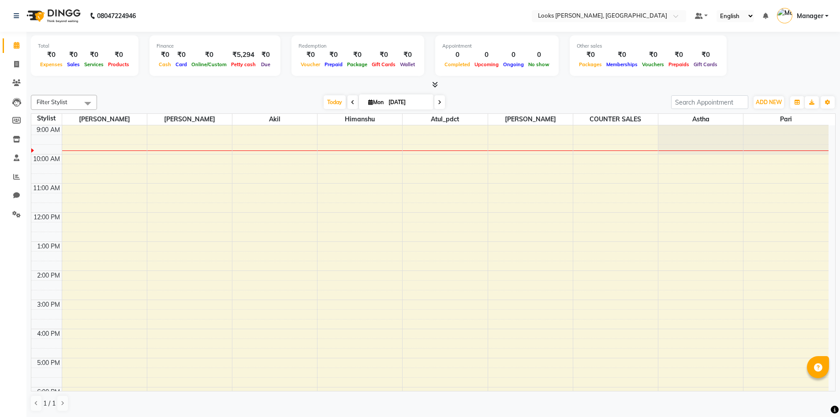 The width and height of the screenshot is (840, 417). I want to click on span: Expenses, so click(51, 64).